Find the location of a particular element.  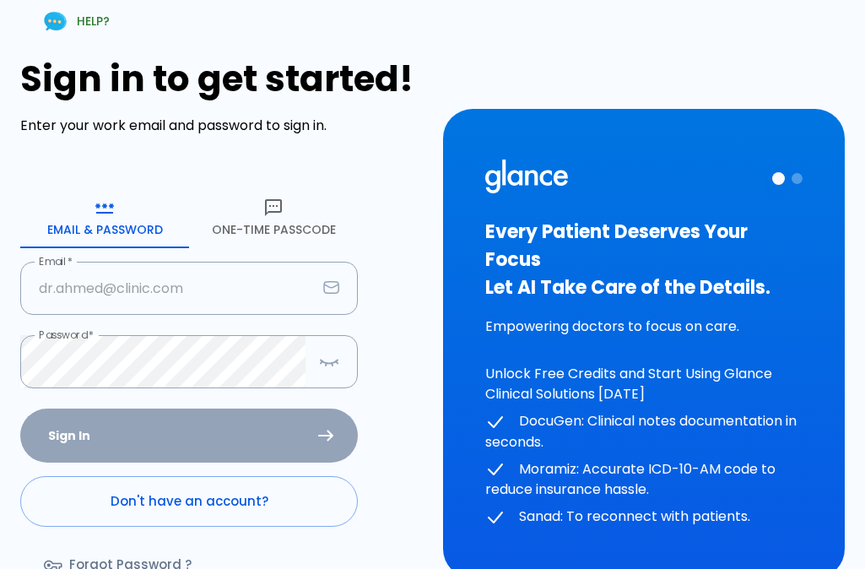

h3: Every Patient Deserves Your Focus Let AI Take Care of the Details. is located at coordinates (644, 259).